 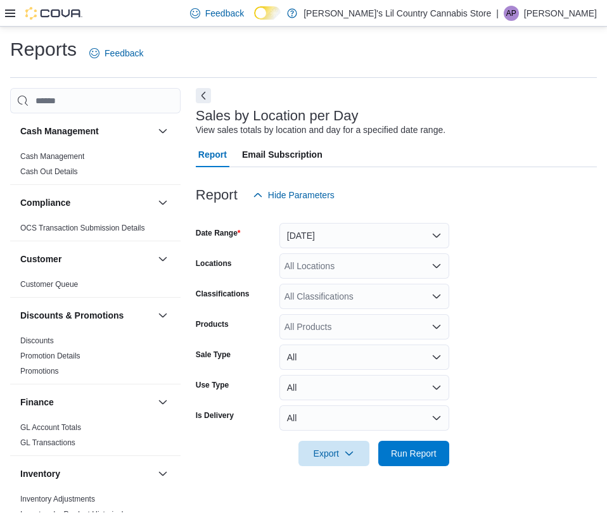 I want to click on div: Discounts & Promotions, so click(x=95, y=359).